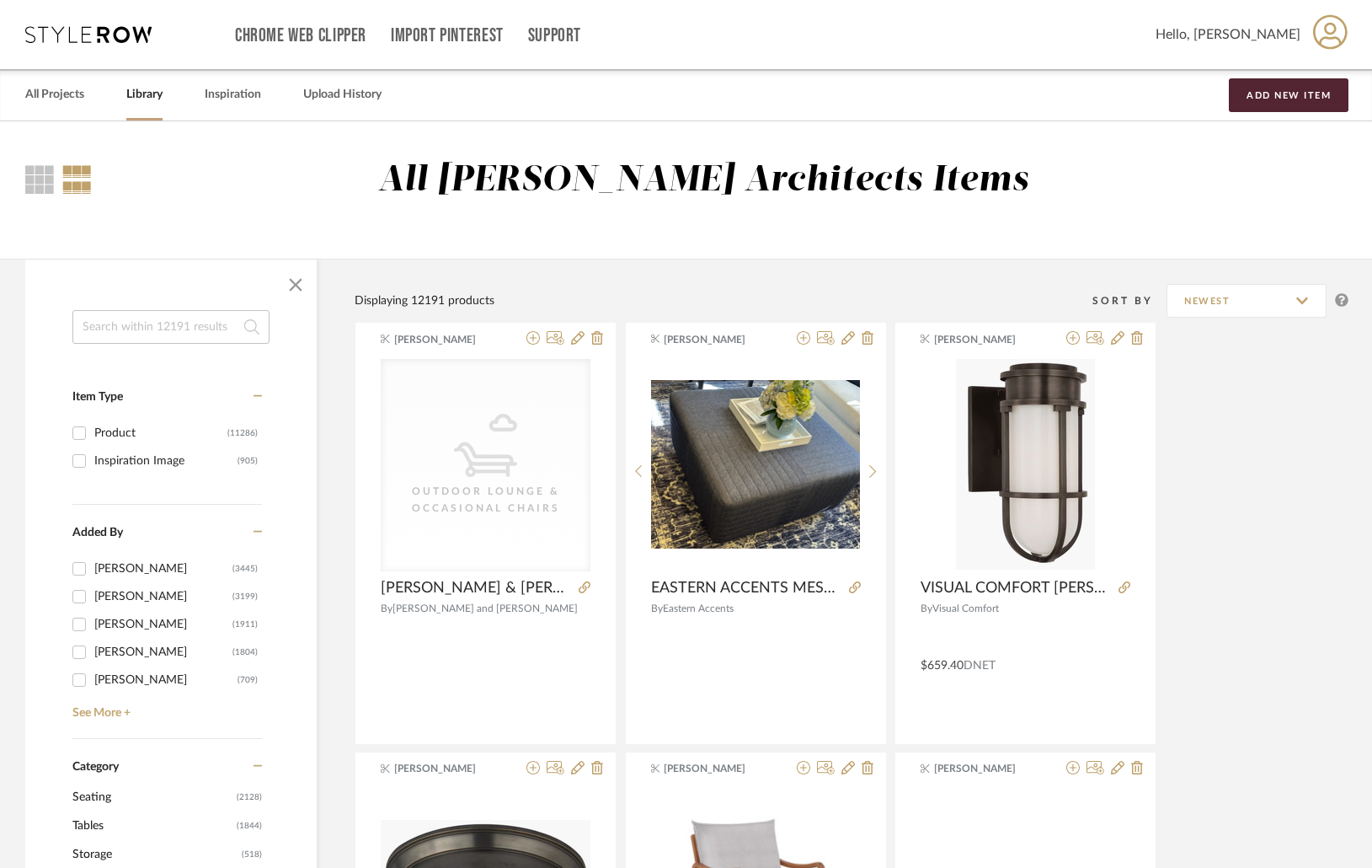 Image resolution: width=1372 pixels, height=868 pixels. I want to click on div: (709), so click(248, 680).